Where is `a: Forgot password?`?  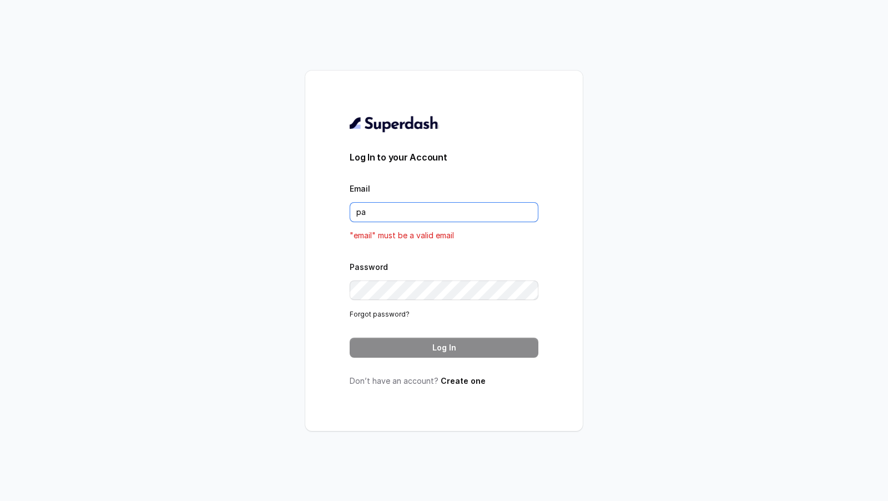
a: Forgot password? is located at coordinates (380, 314).